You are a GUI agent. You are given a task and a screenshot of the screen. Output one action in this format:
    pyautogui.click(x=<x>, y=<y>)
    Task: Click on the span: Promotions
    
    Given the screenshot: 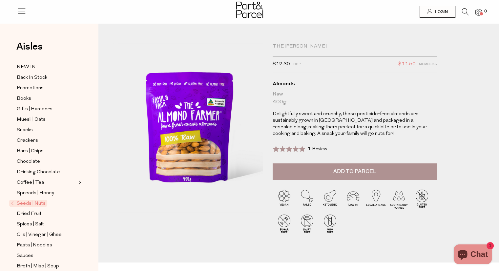 What is the action you would take?
    pyautogui.click(x=30, y=88)
    